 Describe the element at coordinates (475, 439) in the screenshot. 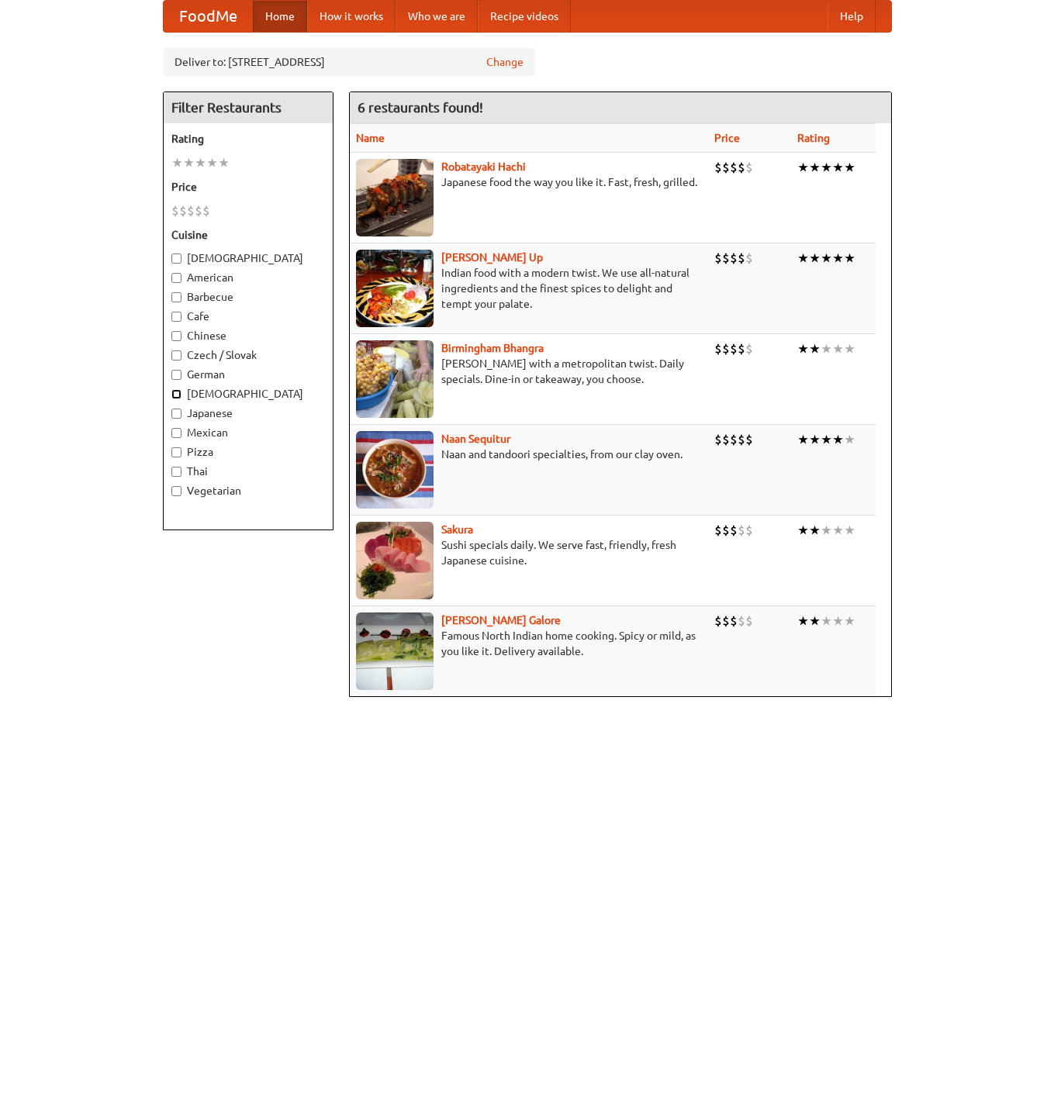

I see `b: Naan Sequitur` at that location.